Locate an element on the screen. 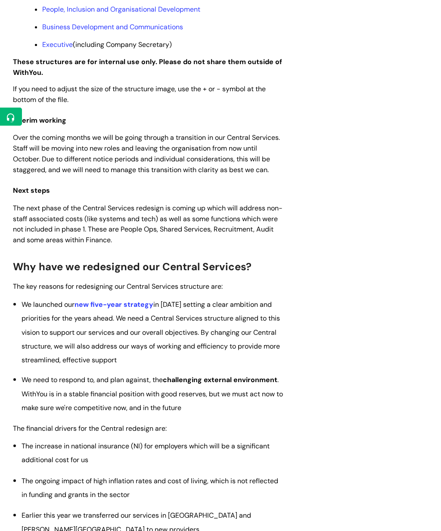  span: Interim working is located at coordinates (40, 120).